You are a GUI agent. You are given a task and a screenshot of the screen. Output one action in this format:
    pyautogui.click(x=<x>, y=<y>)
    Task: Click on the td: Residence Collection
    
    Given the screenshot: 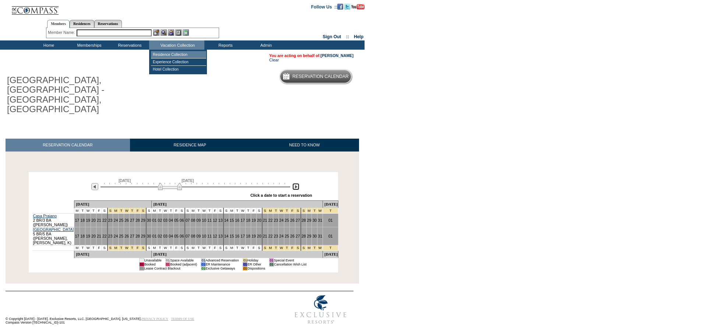 What is the action you would take?
    pyautogui.click(x=179, y=55)
    